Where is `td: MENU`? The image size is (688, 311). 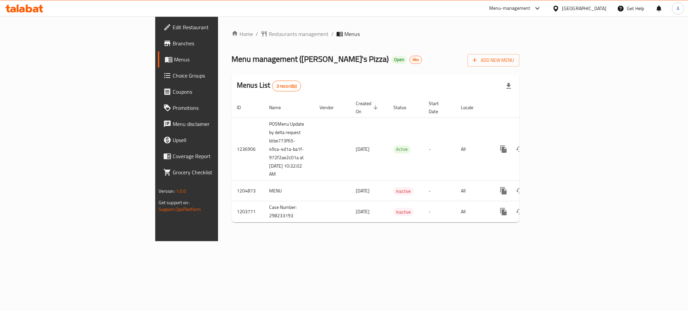
td: MENU is located at coordinates (289, 191).